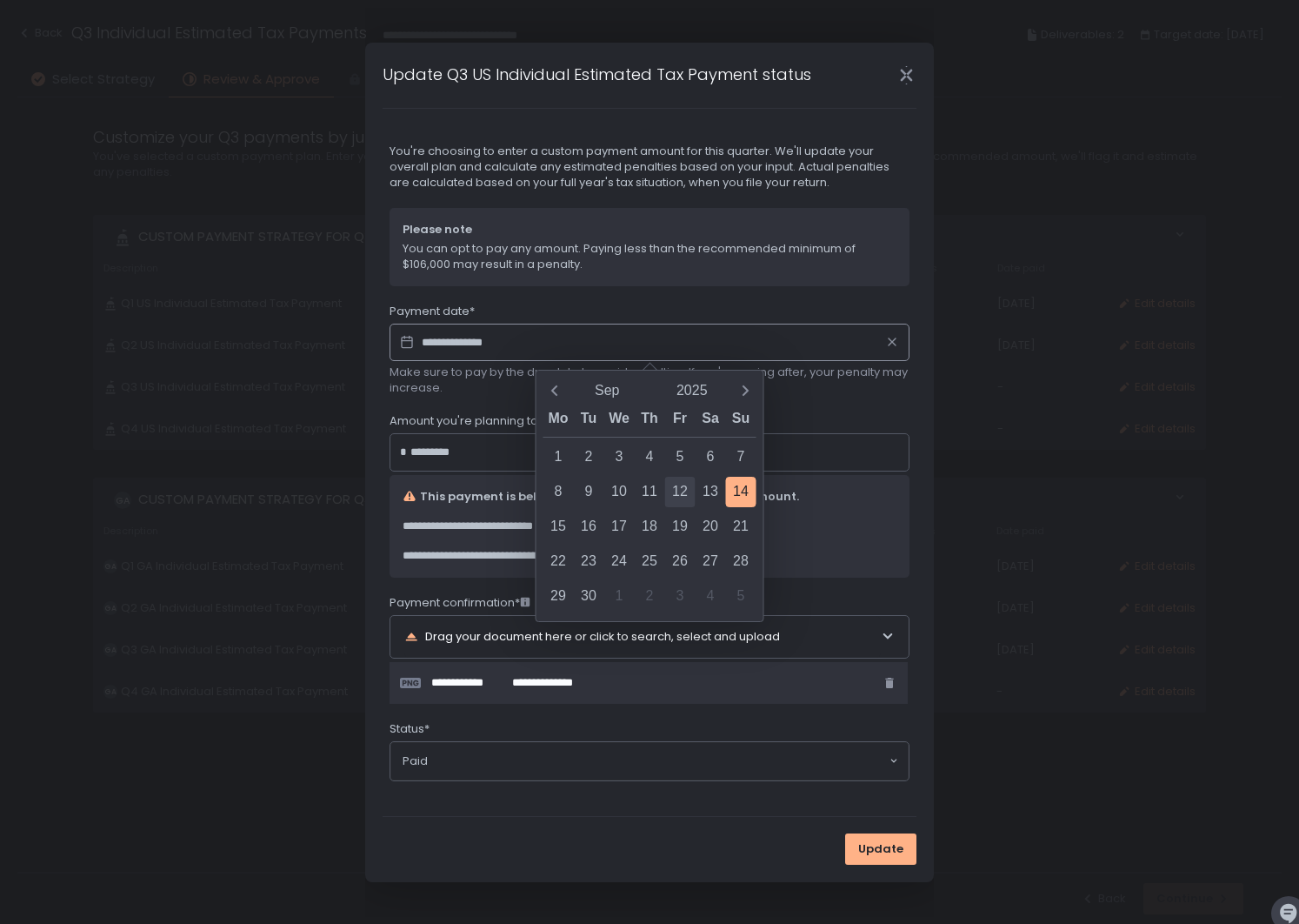  Describe the element at coordinates (589, 492) in the screenshot. I see `div: 9` at that location.